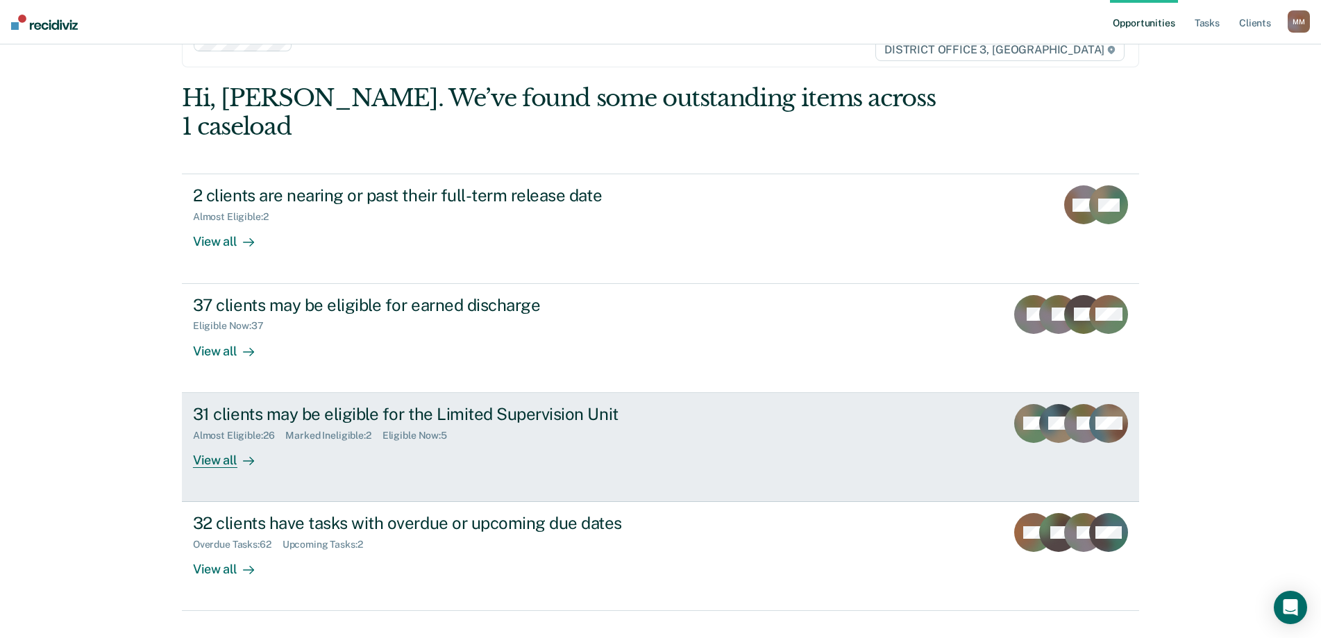 This screenshot has height=638, width=1321. I want to click on a: 37 clients may be eligible for earned dischargeEligible Now:37View all, so click(660, 338).